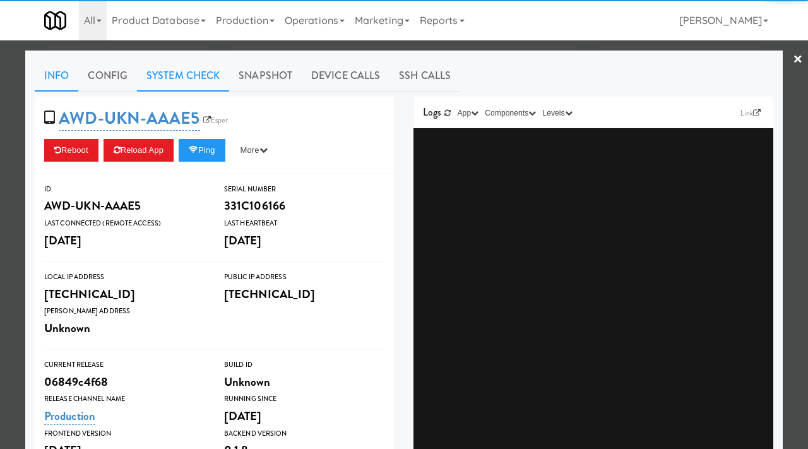  What do you see at coordinates (124, 365) in the screenshot?
I see `div: Current Release` at bounding box center [124, 365].